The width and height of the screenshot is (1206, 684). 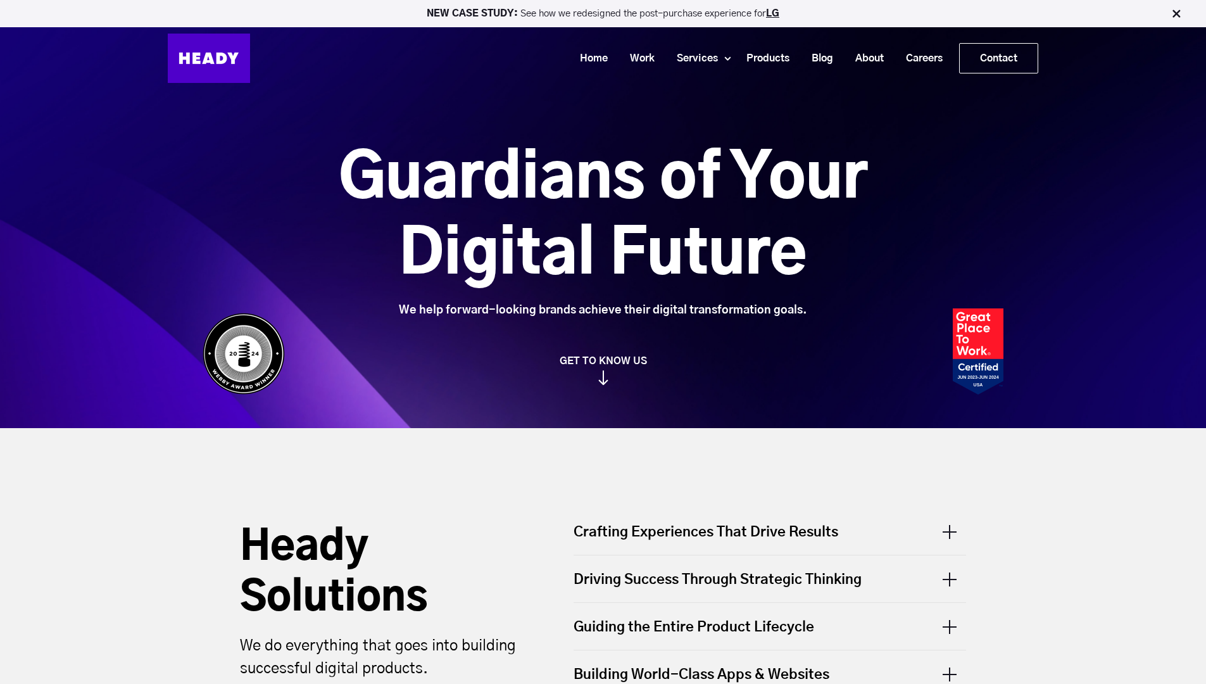 I want to click on h1: Guardians of Your Digital Future, so click(x=603, y=217).